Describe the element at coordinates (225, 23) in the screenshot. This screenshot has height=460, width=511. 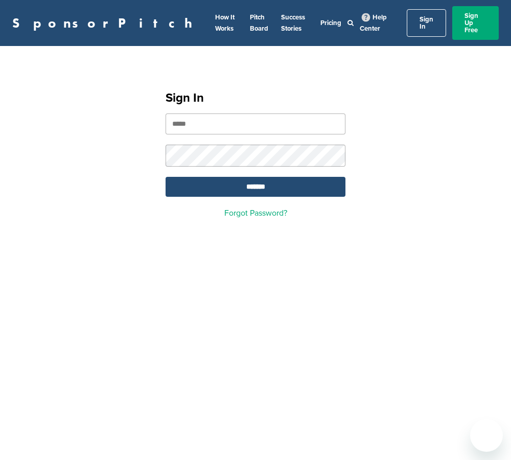
I see `a: How It Works` at that location.